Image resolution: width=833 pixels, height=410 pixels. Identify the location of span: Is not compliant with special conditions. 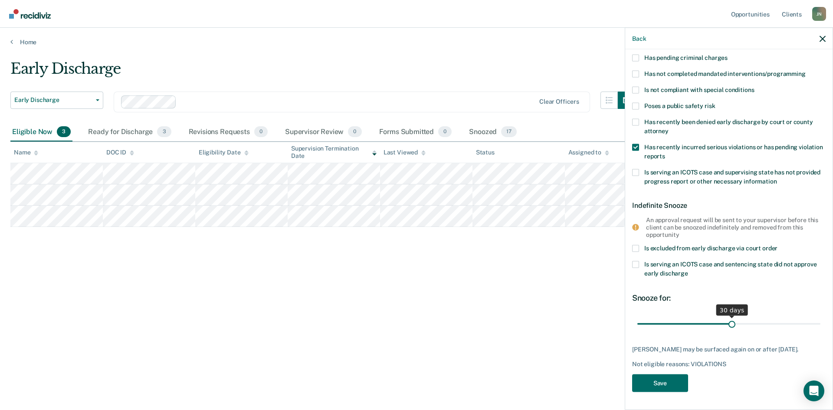
(699, 89).